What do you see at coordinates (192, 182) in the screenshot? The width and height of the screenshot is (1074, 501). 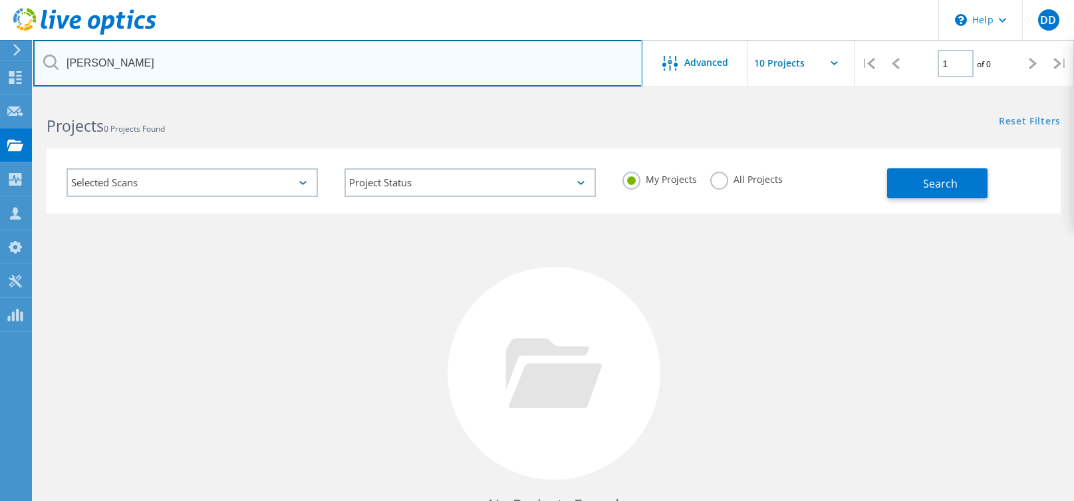 I see `div: Selected Scans` at bounding box center [192, 182].